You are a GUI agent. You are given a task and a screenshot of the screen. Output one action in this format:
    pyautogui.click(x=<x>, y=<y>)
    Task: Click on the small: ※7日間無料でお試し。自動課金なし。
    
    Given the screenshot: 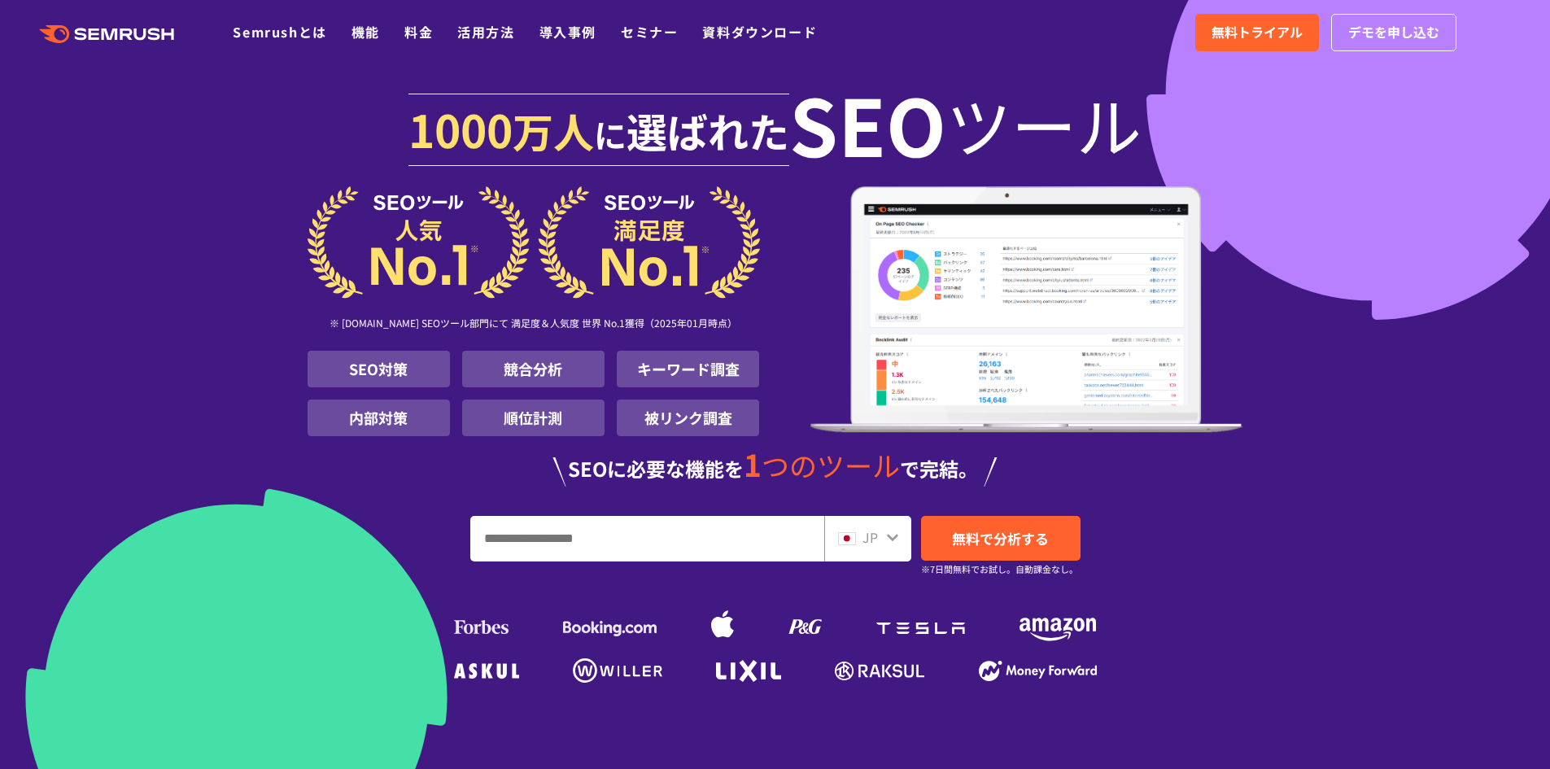 What is the action you would take?
    pyautogui.click(x=999, y=569)
    